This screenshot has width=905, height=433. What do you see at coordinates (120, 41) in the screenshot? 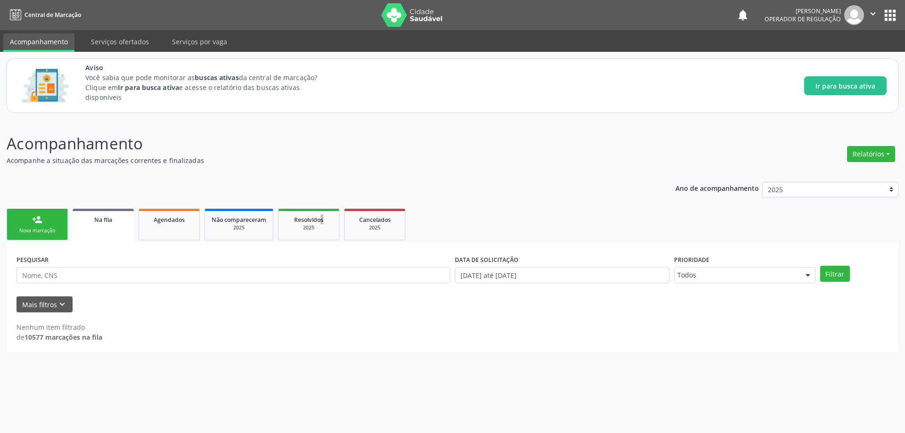
I see `a: Serviços ofertados` at bounding box center [120, 41].